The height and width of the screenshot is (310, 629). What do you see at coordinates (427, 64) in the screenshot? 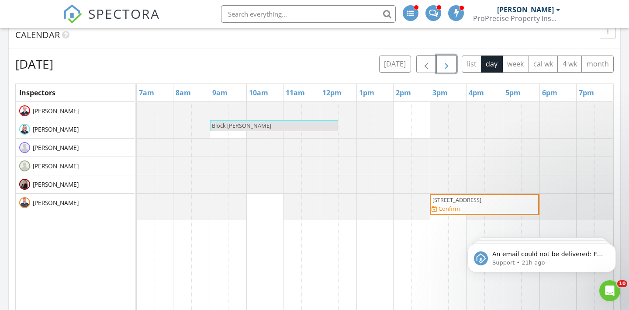
I see `button: Previous day` at bounding box center [427, 64].